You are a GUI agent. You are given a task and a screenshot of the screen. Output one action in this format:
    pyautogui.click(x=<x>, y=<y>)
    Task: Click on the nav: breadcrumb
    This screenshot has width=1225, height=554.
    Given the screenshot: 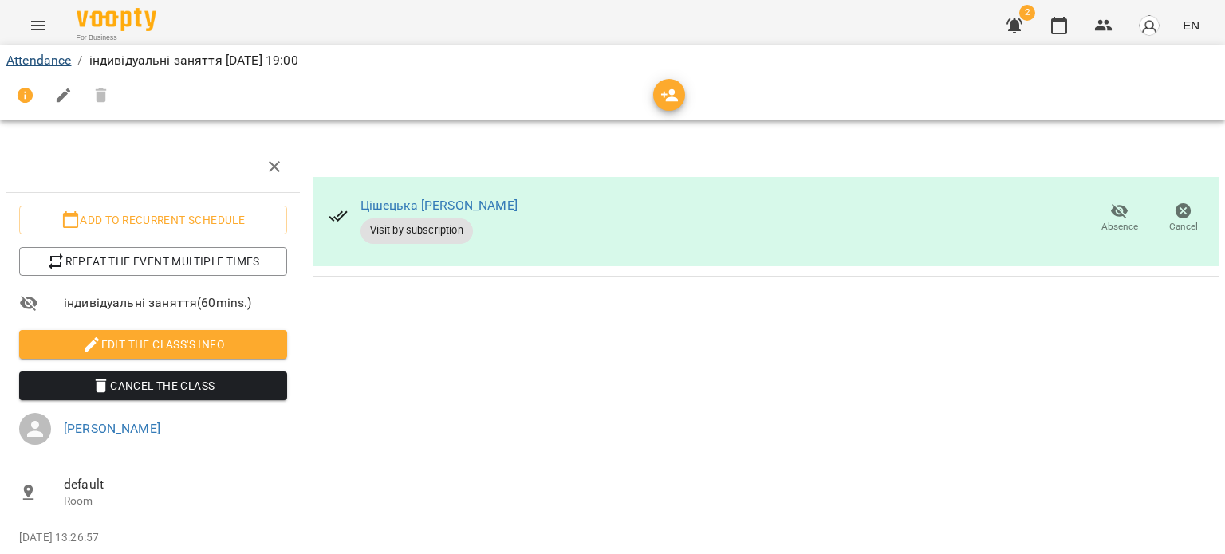 What is the action you would take?
    pyautogui.click(x=612, y=61)
    